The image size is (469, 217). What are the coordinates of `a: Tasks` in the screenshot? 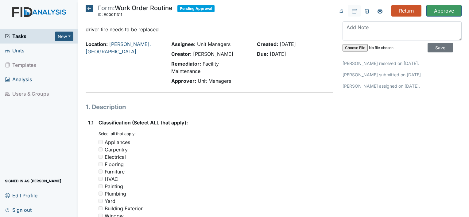 It's located at (30, 36).